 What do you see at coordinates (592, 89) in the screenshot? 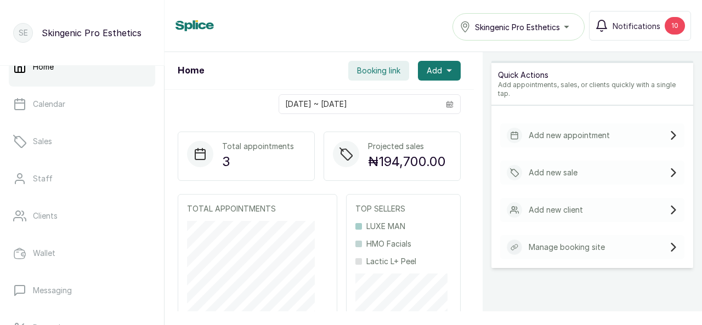
I see `p: Add appointments, sales, or clients quickly with a single tap.` at bounding box center [592, 89].